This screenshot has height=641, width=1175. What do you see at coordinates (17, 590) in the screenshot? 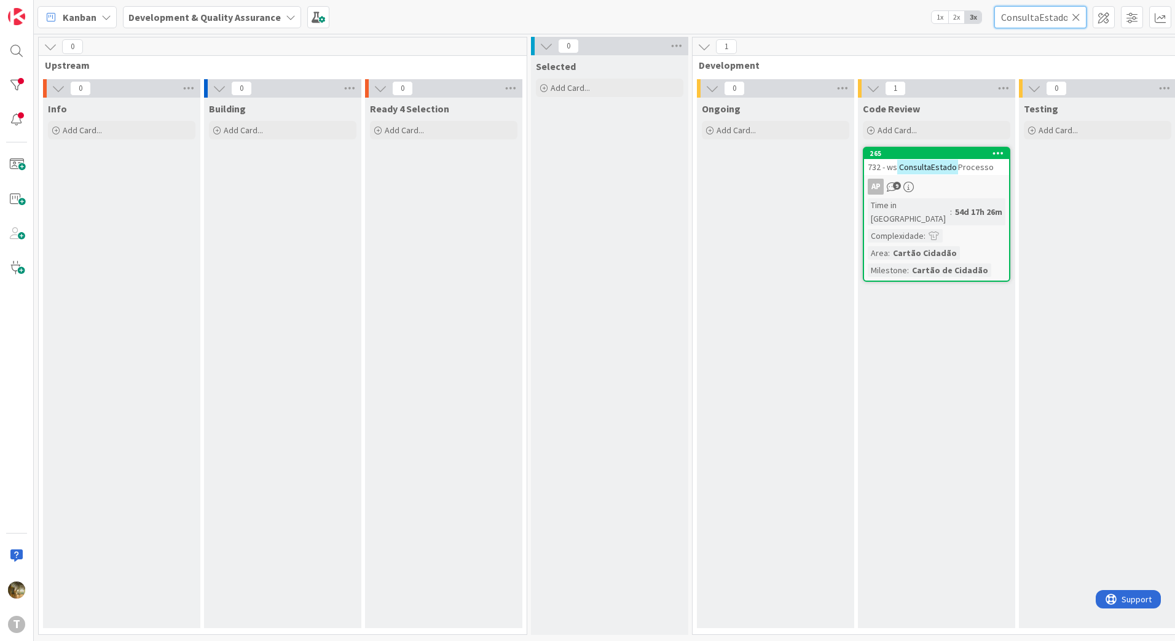
I see `img: JC` at bounding box center [17, 590].